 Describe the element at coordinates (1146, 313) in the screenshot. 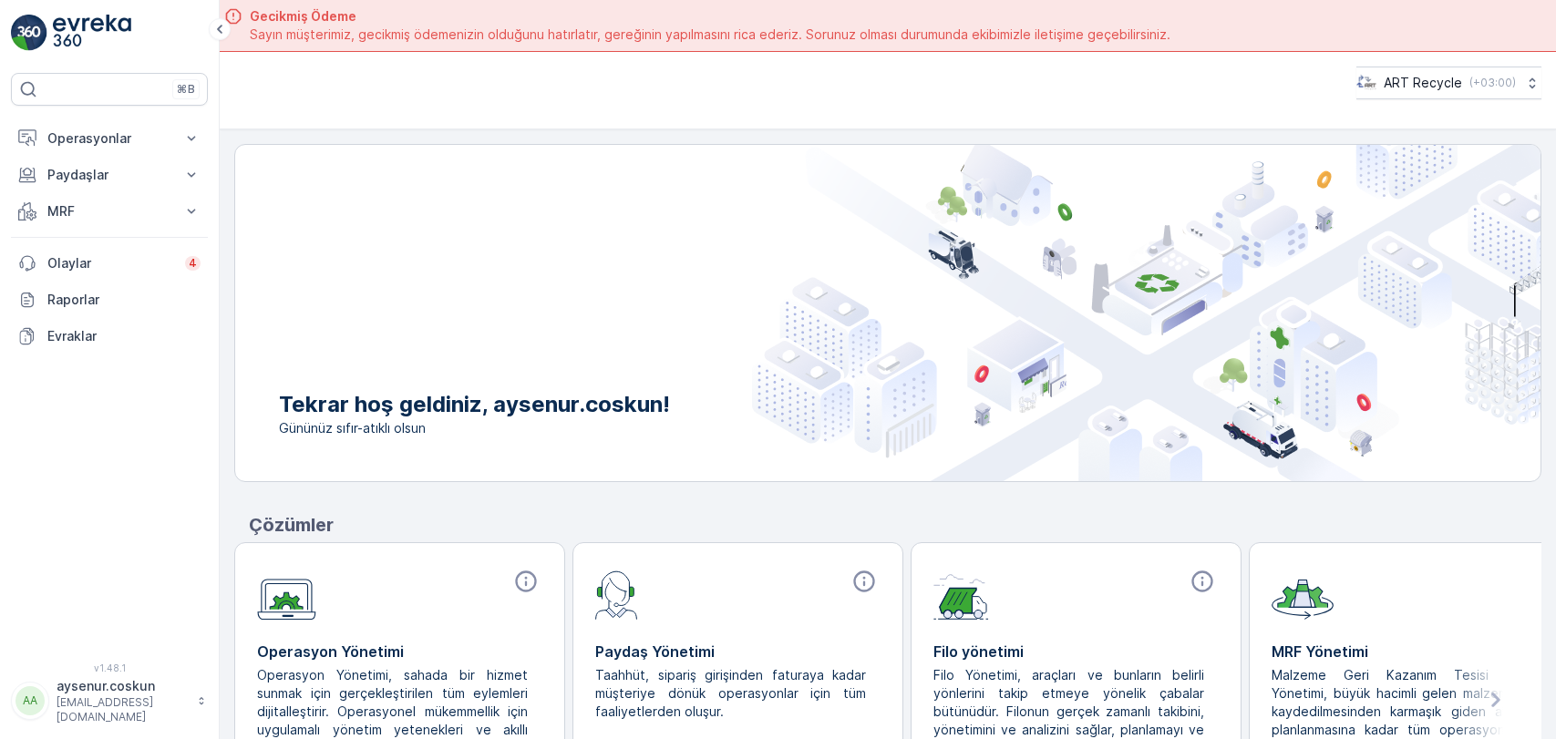

I see `img: city illustration` at that location.